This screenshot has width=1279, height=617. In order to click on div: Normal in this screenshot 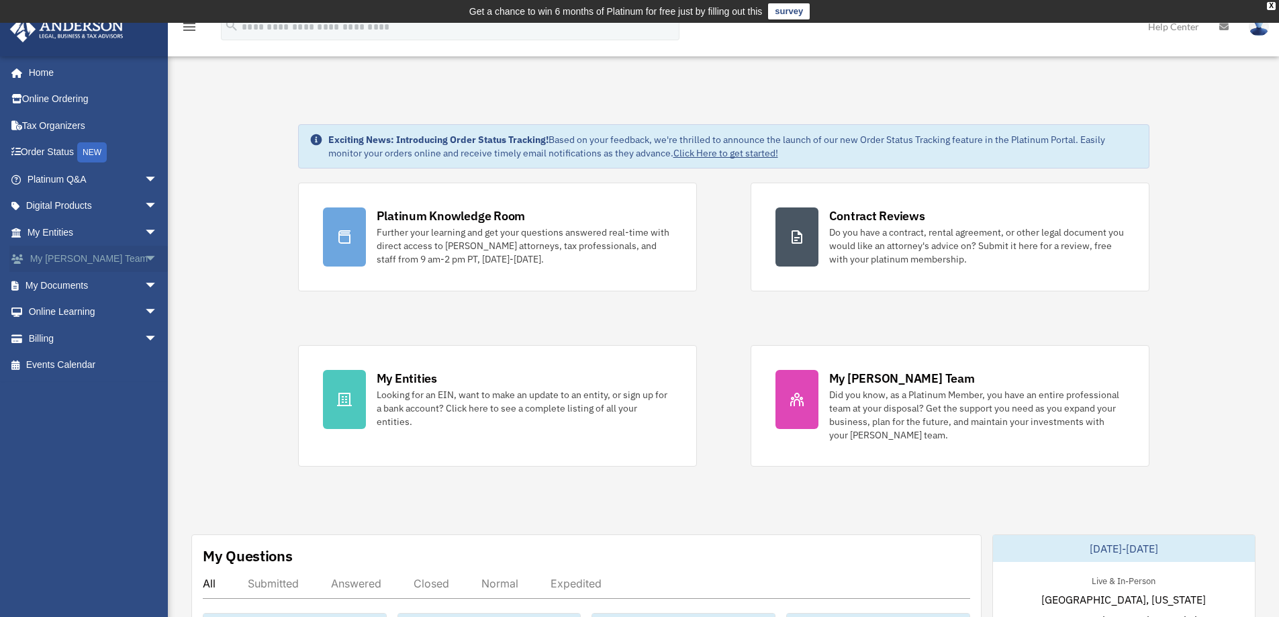, I will do `click(499, 583)`.